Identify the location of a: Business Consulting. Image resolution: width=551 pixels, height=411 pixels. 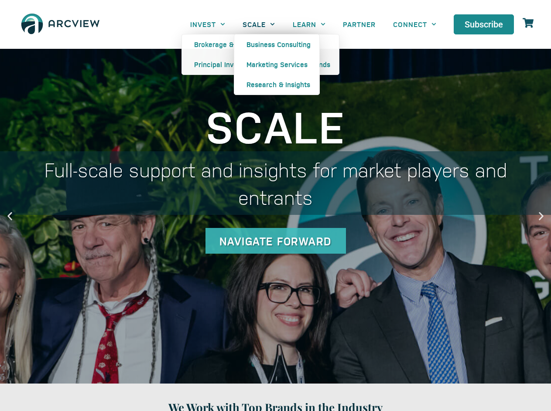
(276, 44).